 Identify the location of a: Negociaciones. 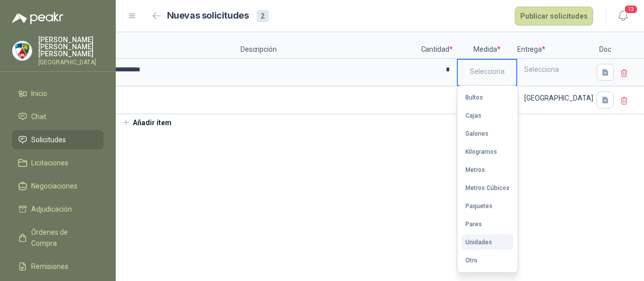
(58, 186).